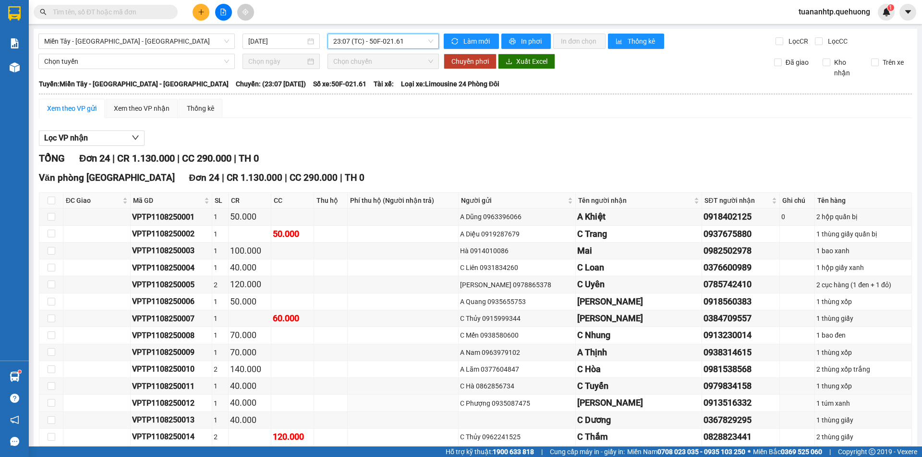 This screenshot has height=457, width=922. Describe the element at coordinates (171, 251) in the screenshot. I see `div: VPTP1108250003` at that location.